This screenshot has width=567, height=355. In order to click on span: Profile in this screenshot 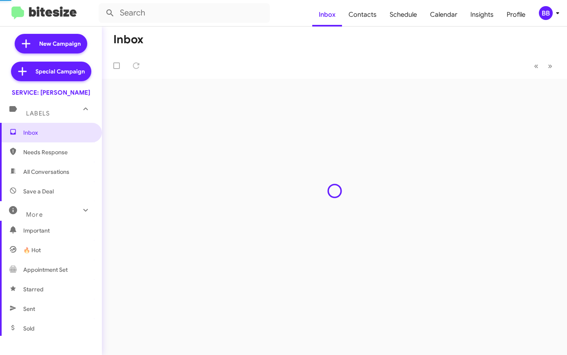, I will do `click(516, 15)`.